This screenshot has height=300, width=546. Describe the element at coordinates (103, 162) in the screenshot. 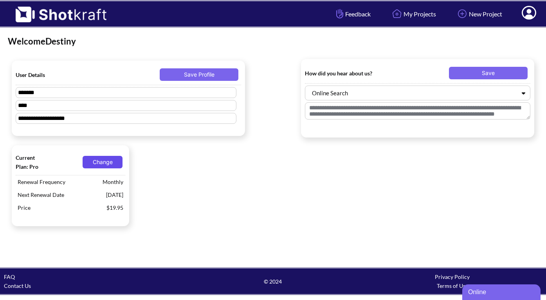

I see `button: Change` at that location.